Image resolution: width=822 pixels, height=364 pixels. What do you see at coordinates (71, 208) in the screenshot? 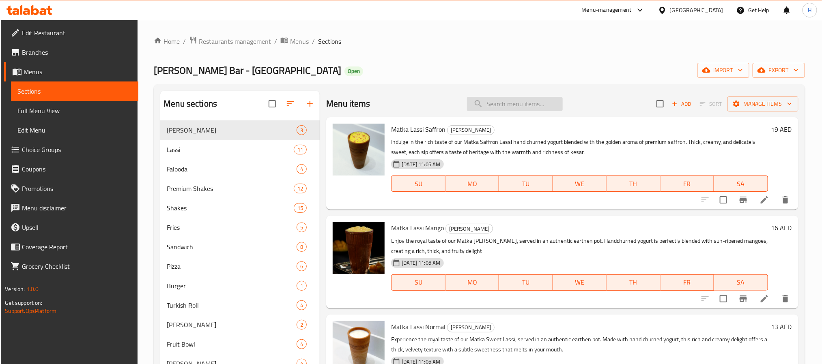
I see `a: Menu disclaimer` at bounding box center [71, 208].